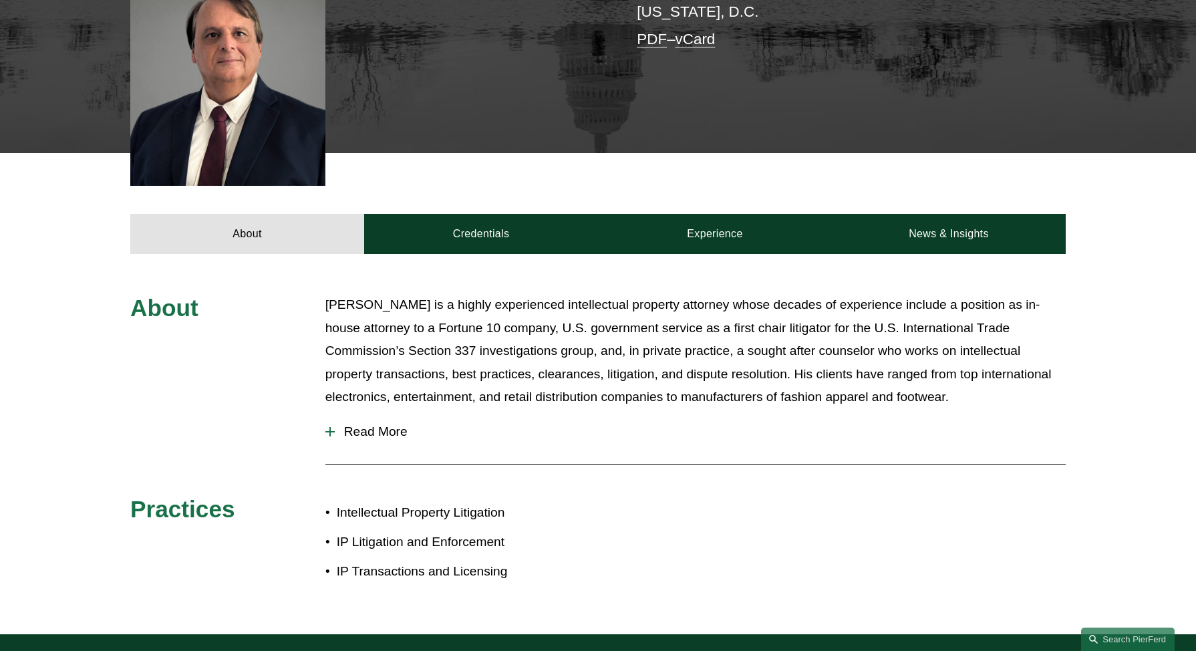 The image size is (1196, 651). I want to click on a: News & Insights, so click(949, 234).